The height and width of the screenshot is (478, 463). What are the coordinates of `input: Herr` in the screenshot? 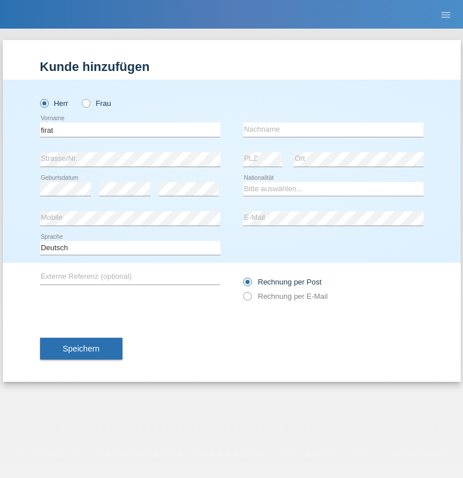 It's located at (44, 103).